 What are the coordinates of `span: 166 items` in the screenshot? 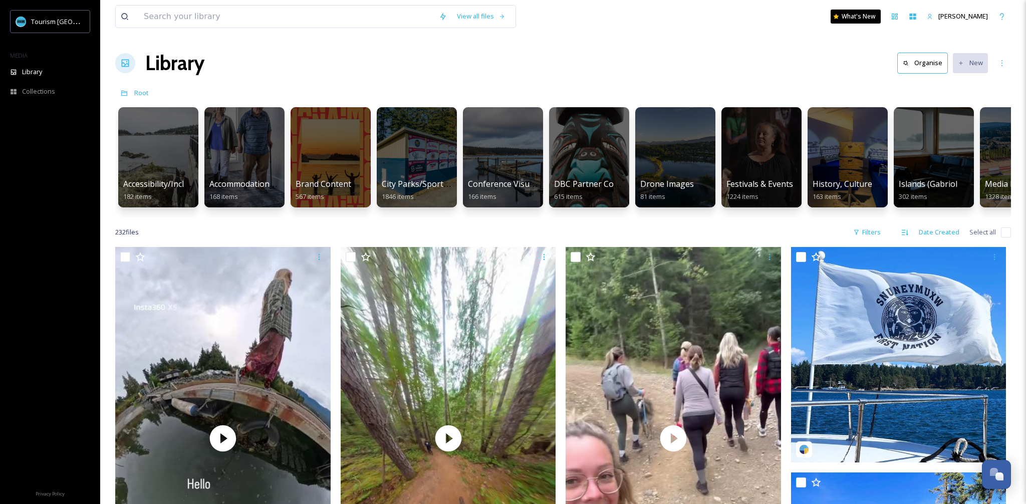 It's located at (482, 196).